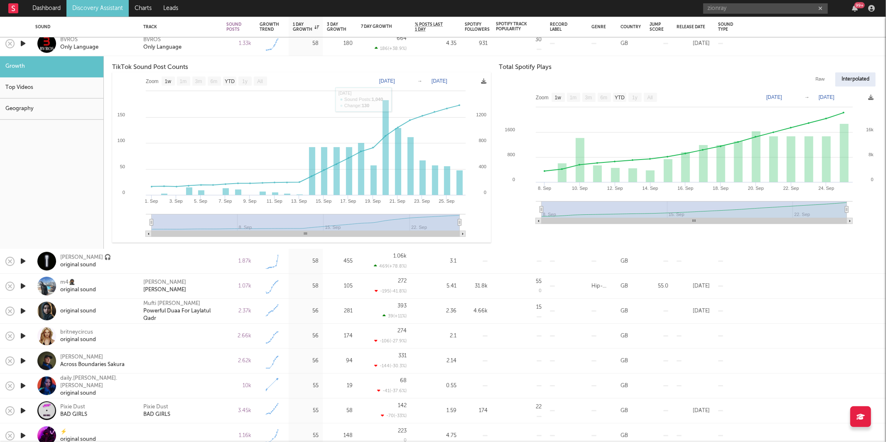 Image resolution: width=886 pixels, height=442 pixels. I want to click on text: All, so click(260, 81).